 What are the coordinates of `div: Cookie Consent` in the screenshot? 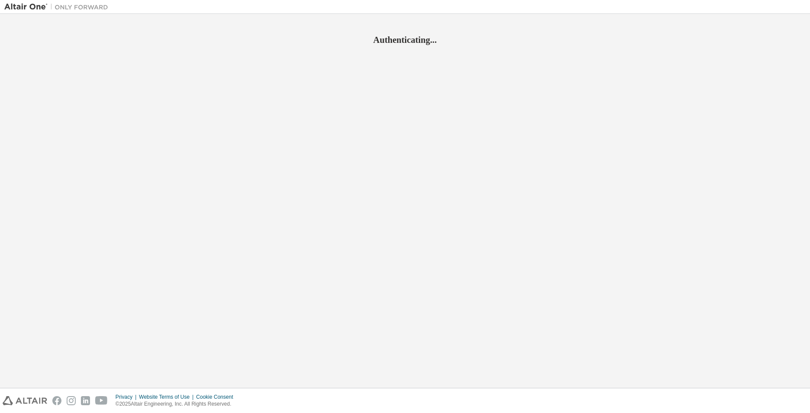 It's located at (217, 397).